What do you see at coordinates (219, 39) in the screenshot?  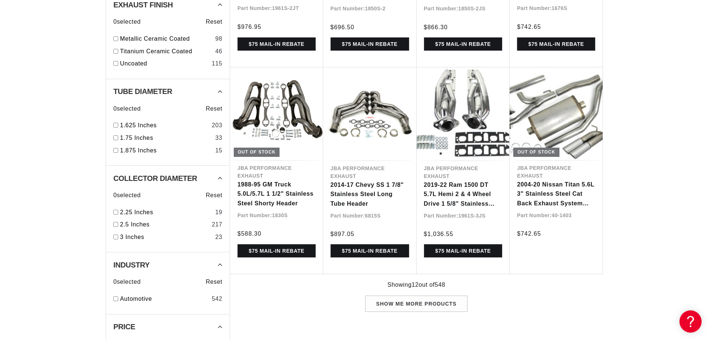 I see `div: 98` at bounding box center [219, 39].